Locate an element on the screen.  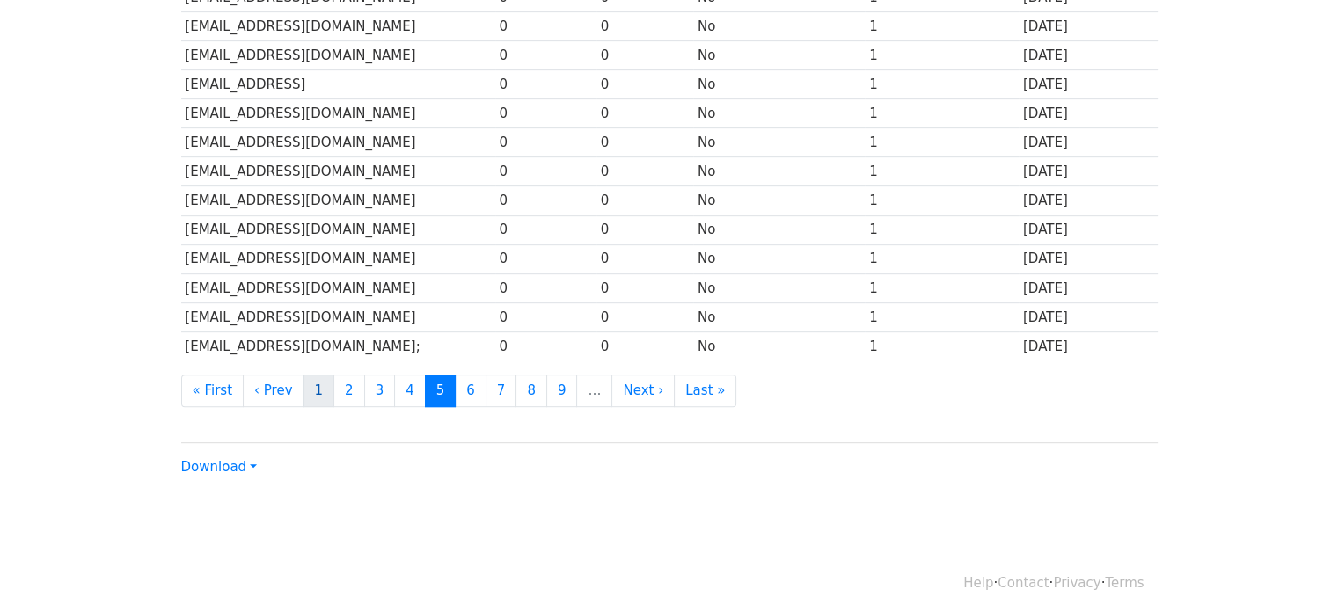
a: 5 is located at coordinates (441, 391).